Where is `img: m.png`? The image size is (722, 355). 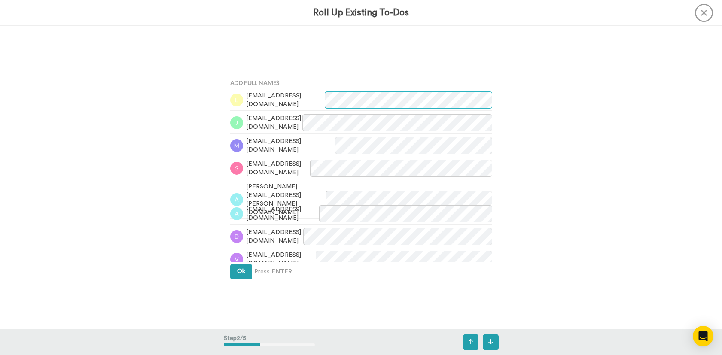
img: m.png is located at coordinates (237, 146).